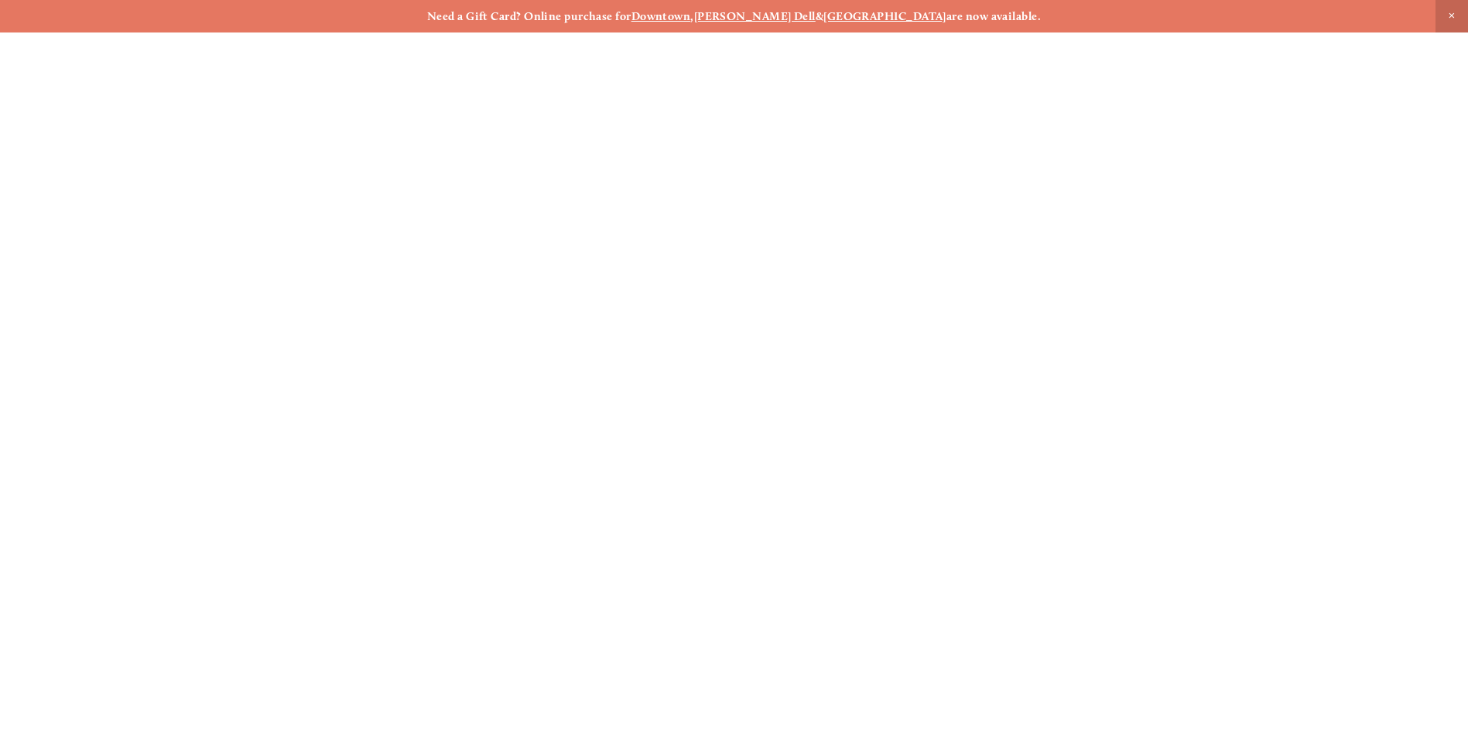  I want to click on strong: Downtown, so click(661, 16).